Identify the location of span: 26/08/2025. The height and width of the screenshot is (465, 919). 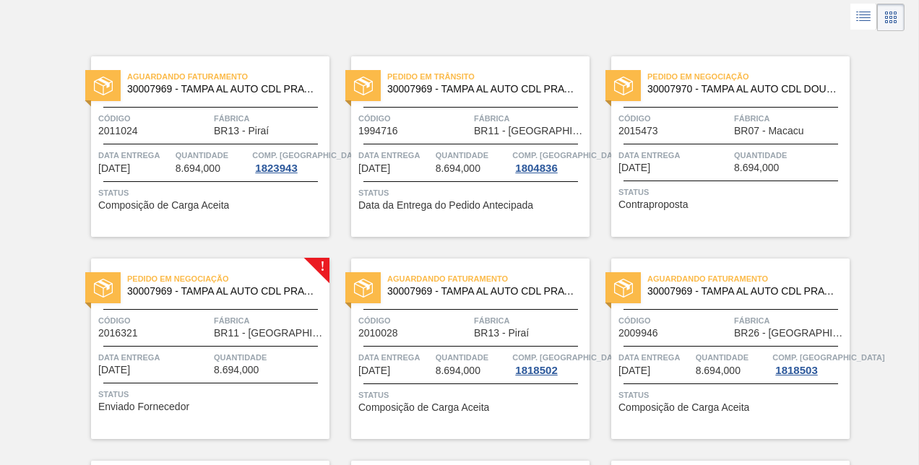
(114, 168).